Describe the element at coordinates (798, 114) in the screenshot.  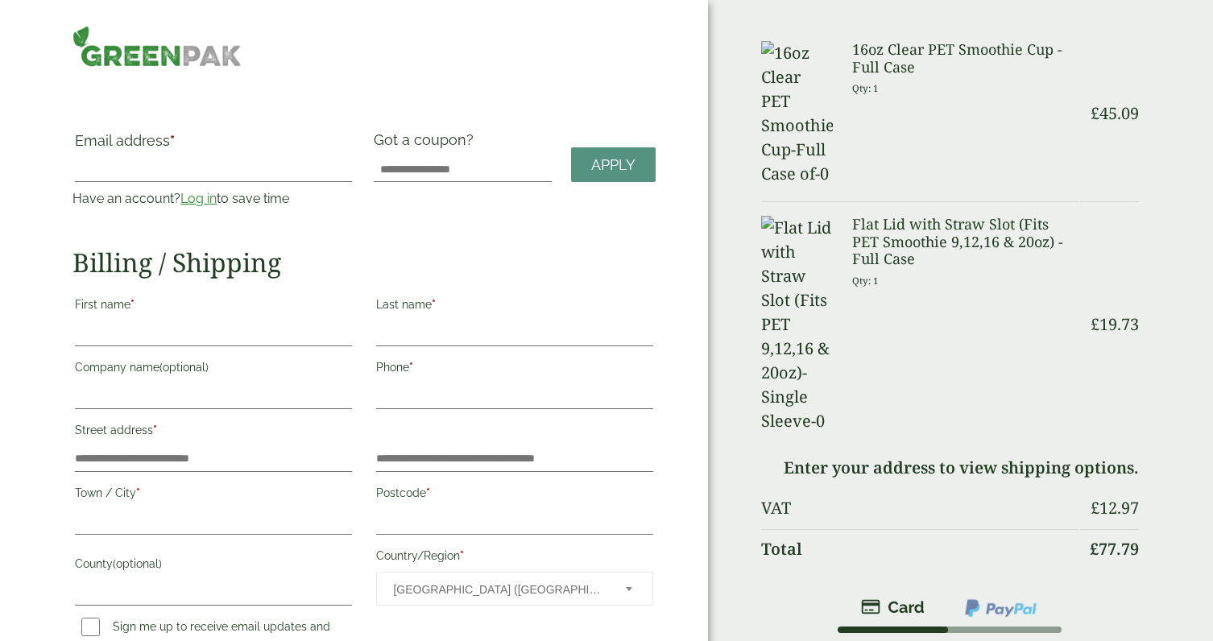
I see `img: 16oz Clear PET Smoothie Cup-Full Case of-0` at that location.